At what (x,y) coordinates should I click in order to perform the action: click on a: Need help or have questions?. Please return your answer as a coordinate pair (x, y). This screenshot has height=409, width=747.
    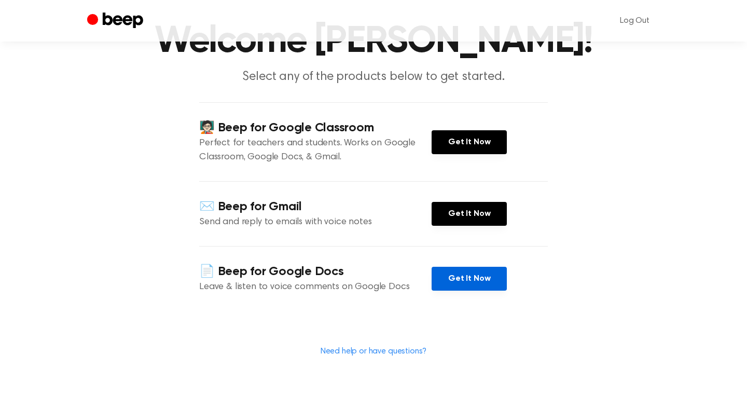
    Looking at the image, I should click on (374, 351).